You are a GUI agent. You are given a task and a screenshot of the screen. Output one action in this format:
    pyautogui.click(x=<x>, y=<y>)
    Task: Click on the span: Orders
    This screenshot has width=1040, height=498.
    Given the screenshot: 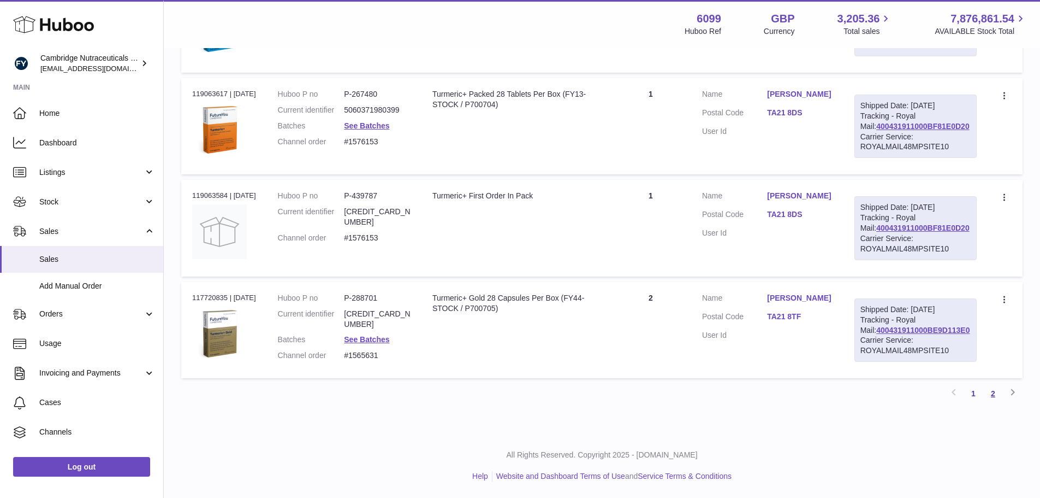 What is the action you would take?
    pyautogui.click(x=91, y=313)
    